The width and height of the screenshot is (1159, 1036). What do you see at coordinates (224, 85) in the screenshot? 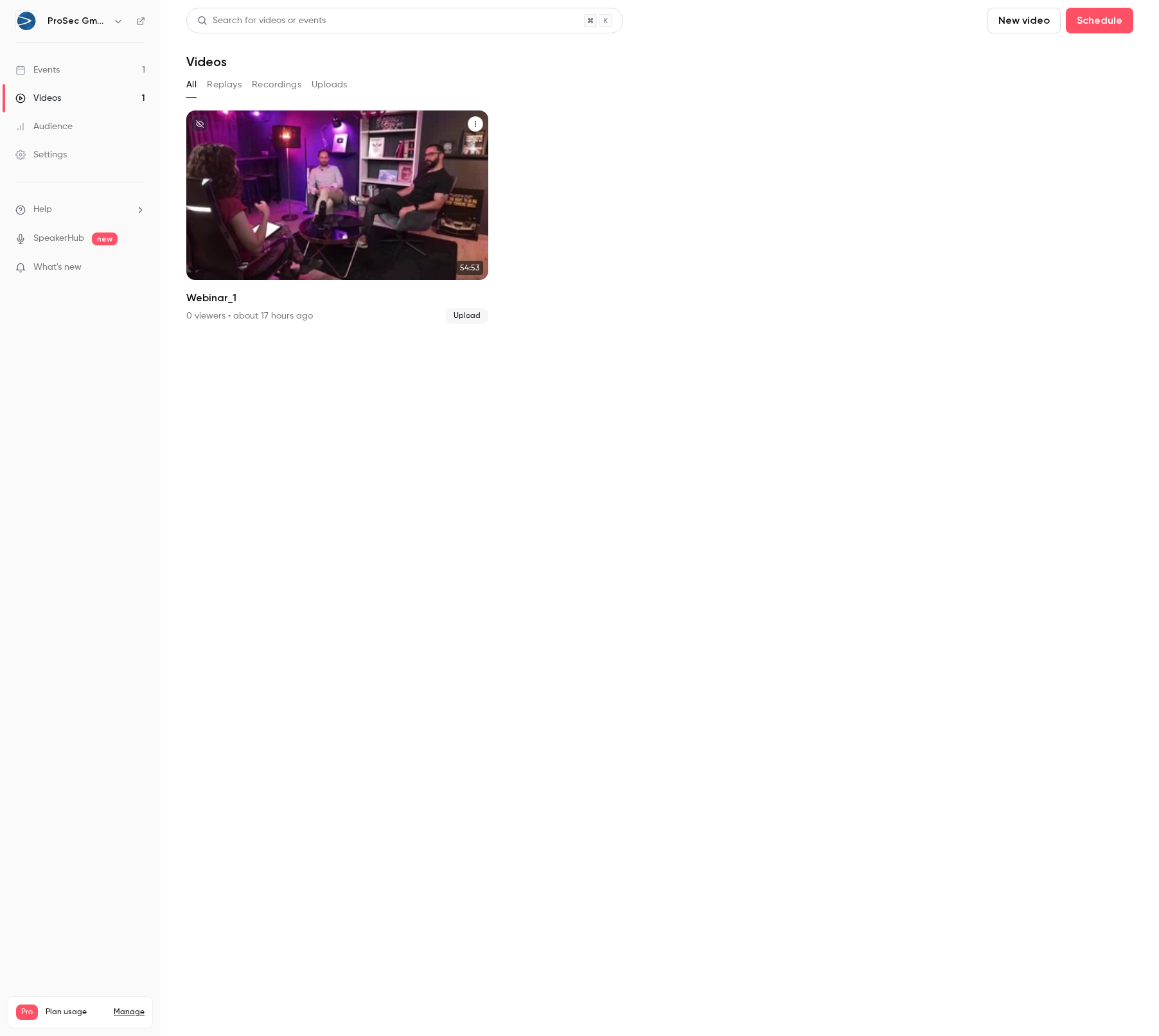
I see `button: Replays` at bounding box center [224, 85].